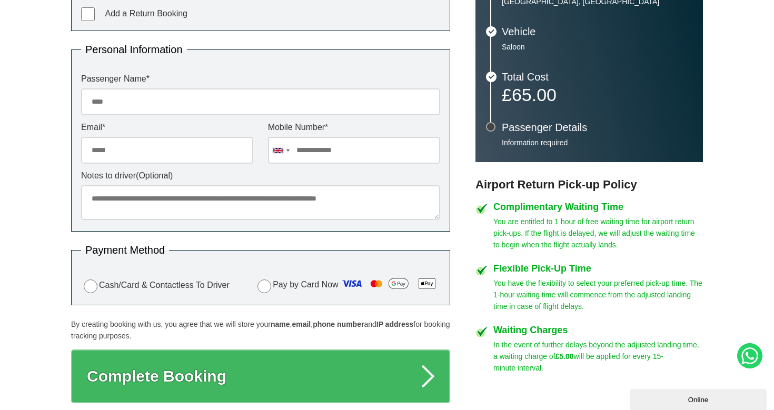 The height and width of the screenshot is (410, 774). What do you see at coordinates (167, 128) in the screenshot?
I see `label: Email` at bounding box center [167, 128].